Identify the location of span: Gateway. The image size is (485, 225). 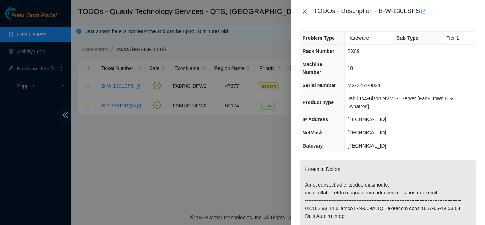
(313, 146).